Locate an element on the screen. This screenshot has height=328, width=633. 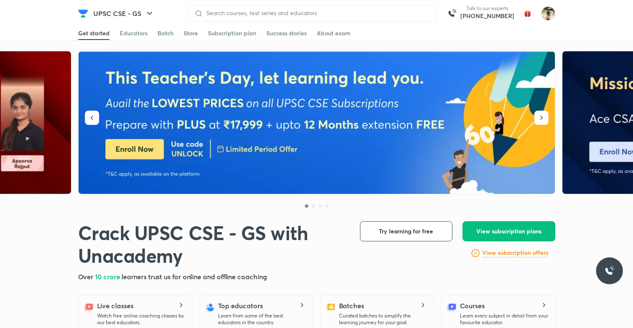
a: Educators is located at coordinates (134, 33).